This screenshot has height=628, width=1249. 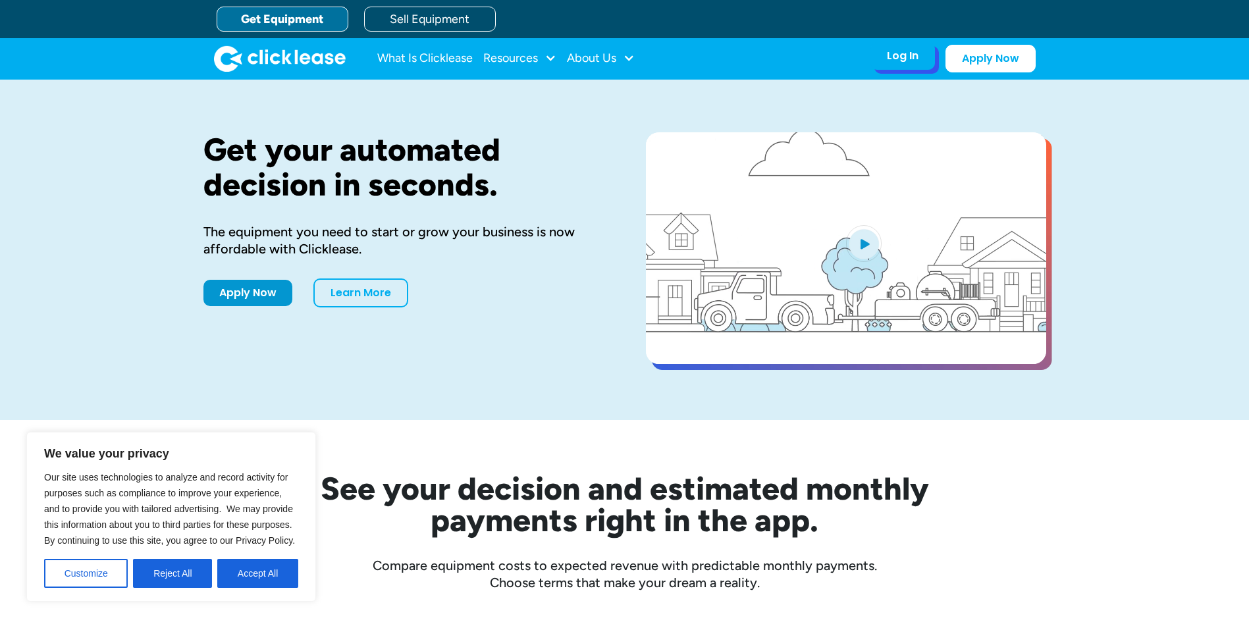 I want to click on a: home, so click(x=280, y=59).